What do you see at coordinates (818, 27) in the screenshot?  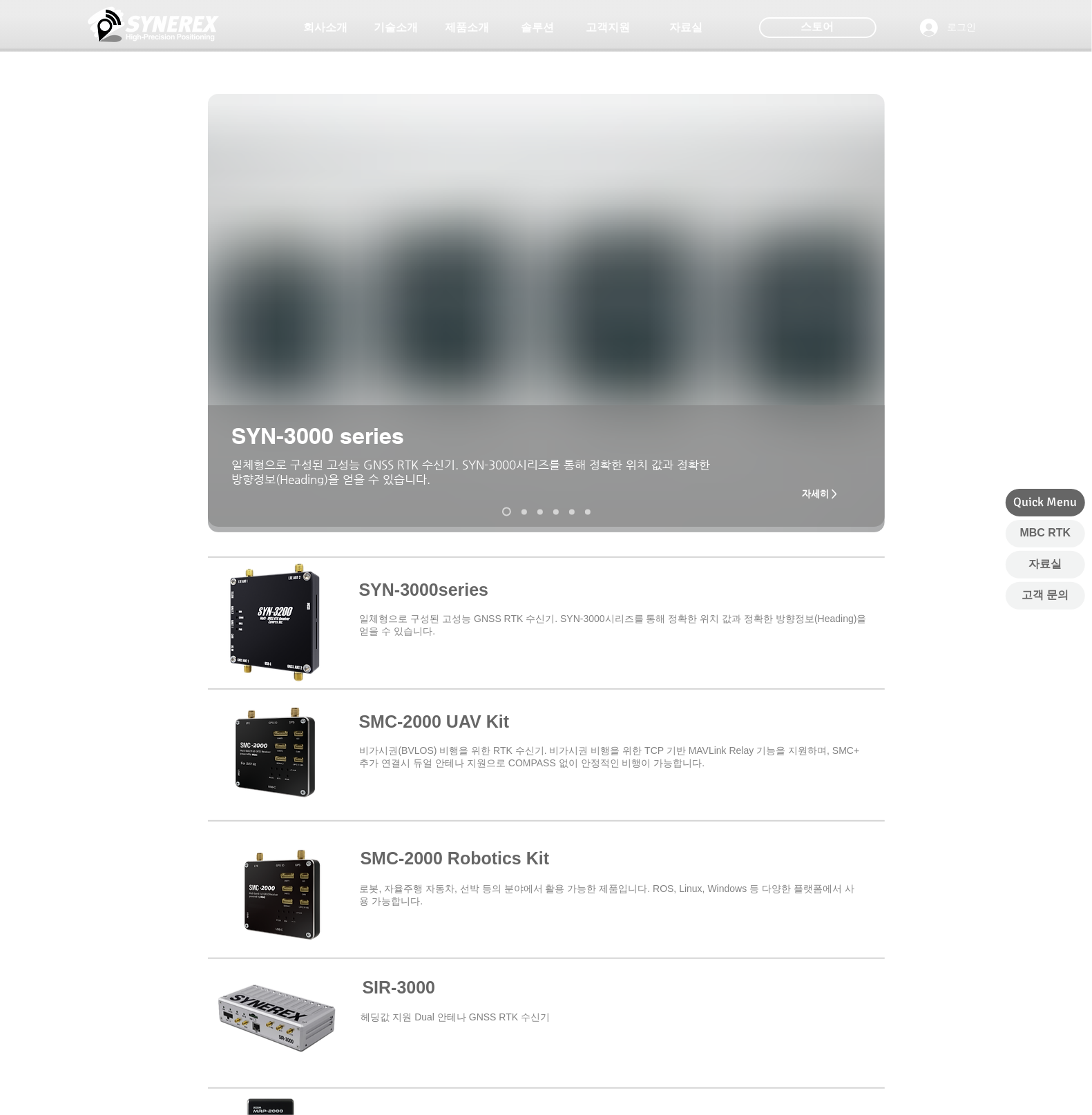 I see `span: 스토어` at bounding box center [818, 27].